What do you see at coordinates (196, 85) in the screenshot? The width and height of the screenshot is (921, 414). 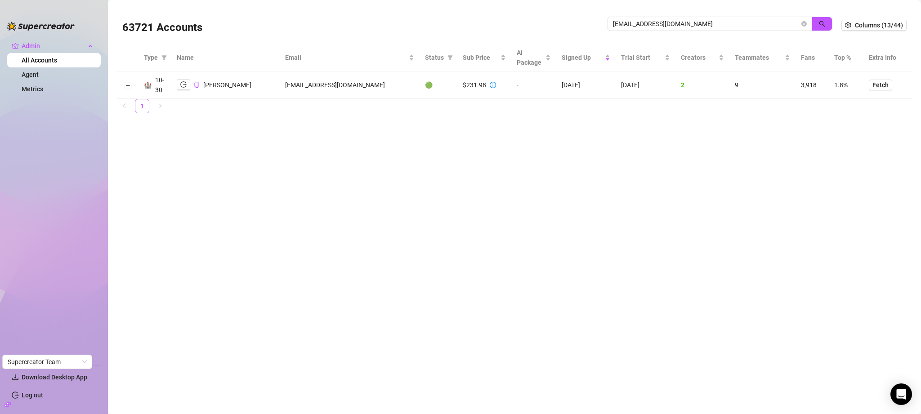 I see `span: copy` at bounding box center [196, 85].